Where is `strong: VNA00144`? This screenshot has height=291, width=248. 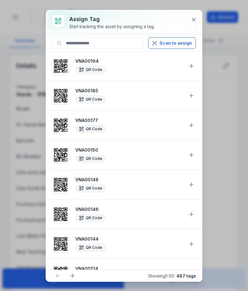 strong: VNA00144 is located at coordinates (129, 239).